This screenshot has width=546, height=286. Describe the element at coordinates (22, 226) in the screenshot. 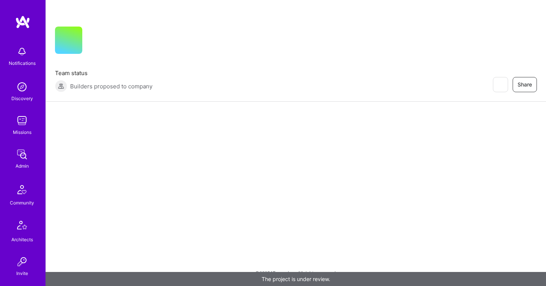

I see `img: Architects` at that location.